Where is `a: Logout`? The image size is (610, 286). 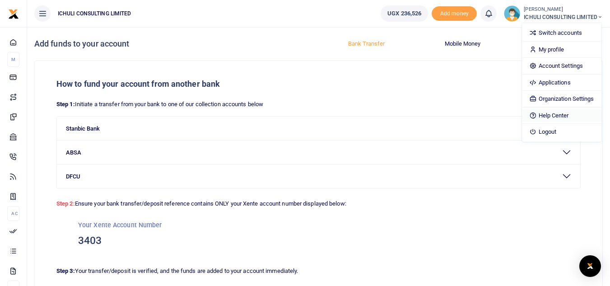 a: Logout is located at coordinates (562, 132).